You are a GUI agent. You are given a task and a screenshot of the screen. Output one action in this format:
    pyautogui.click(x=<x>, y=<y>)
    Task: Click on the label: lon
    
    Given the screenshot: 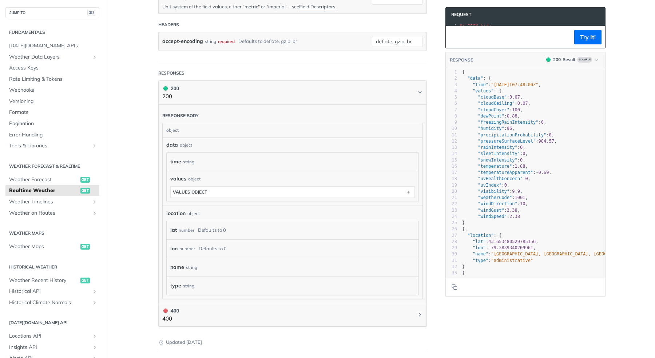 What is the action you would take?
    pyautogui.click(x=174, y=249)
    